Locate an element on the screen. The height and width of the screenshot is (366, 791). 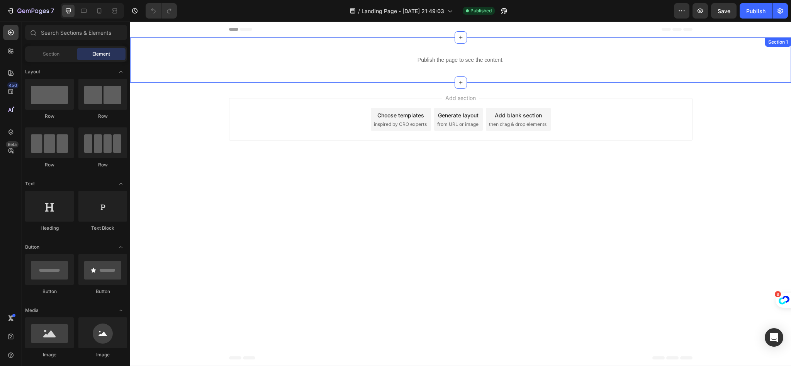
span: from URL or image is located at coordinates (328, 103).